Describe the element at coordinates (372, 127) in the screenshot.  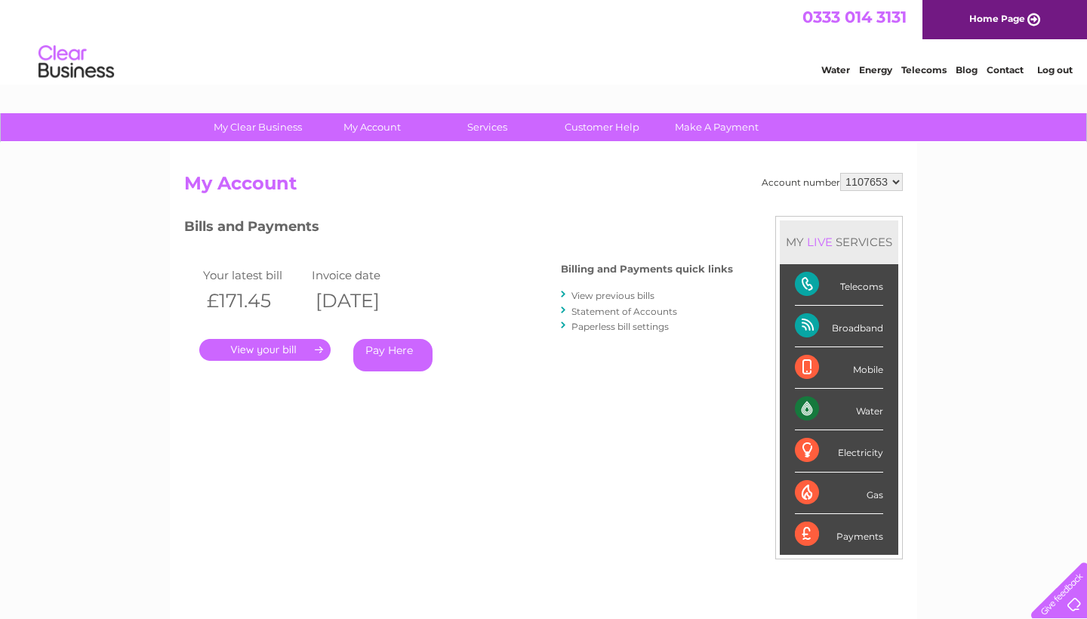
I see `a: My Account` at that location.